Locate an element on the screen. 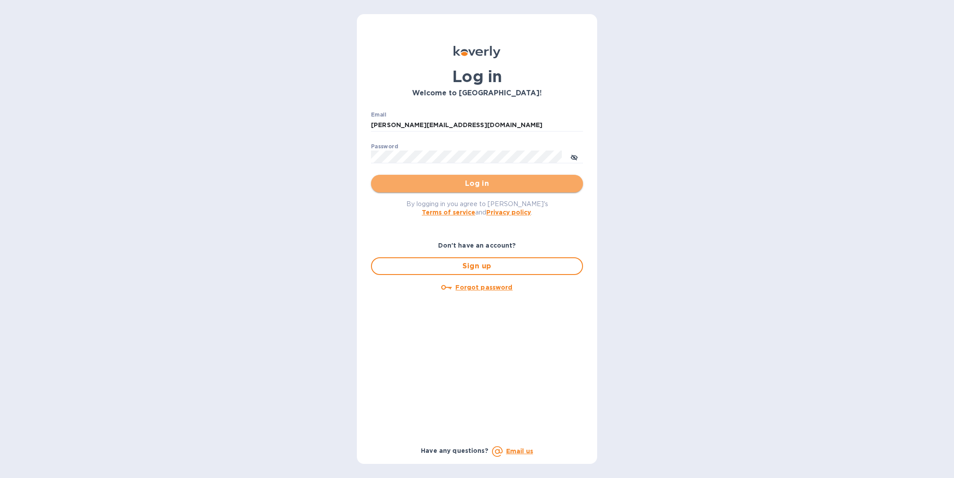  a: Email us is located at coordinates (519, 451).